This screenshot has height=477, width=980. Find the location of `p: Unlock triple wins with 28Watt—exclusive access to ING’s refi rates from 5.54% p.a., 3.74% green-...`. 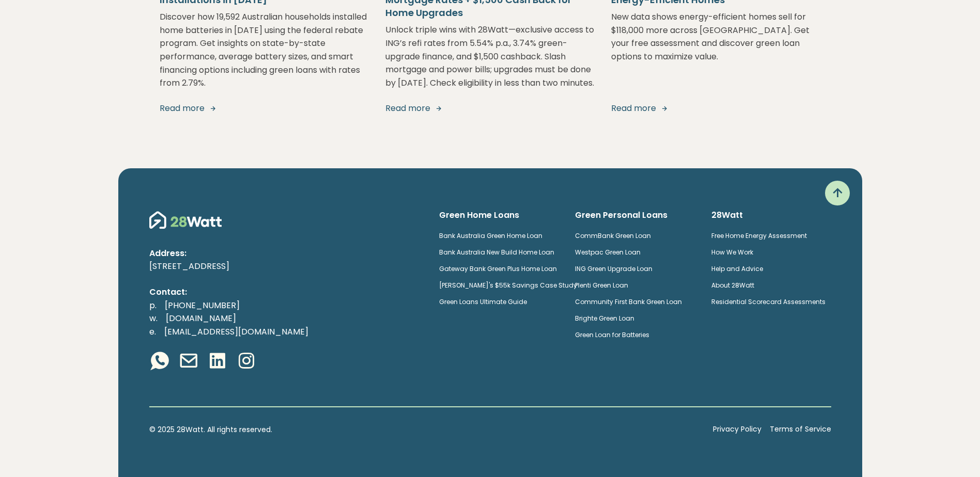

p: Unlock triple wins with 28Watt—exclusive access to ING’s refi rates from 5.54% p.a., 3.74% green-... is located at coordinates (490, 56).